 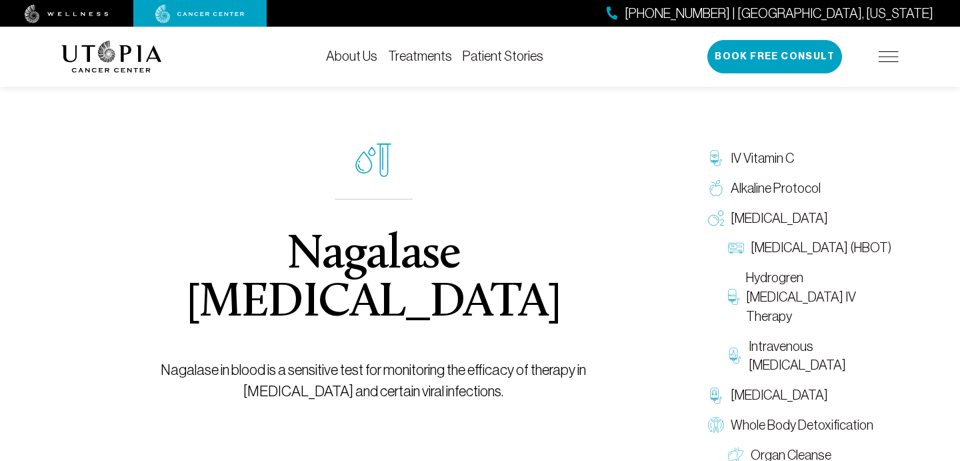 What do you see at coordinates (111, 57) in the screenshot?
I see `img: logo` at bounding box center [111, 57].